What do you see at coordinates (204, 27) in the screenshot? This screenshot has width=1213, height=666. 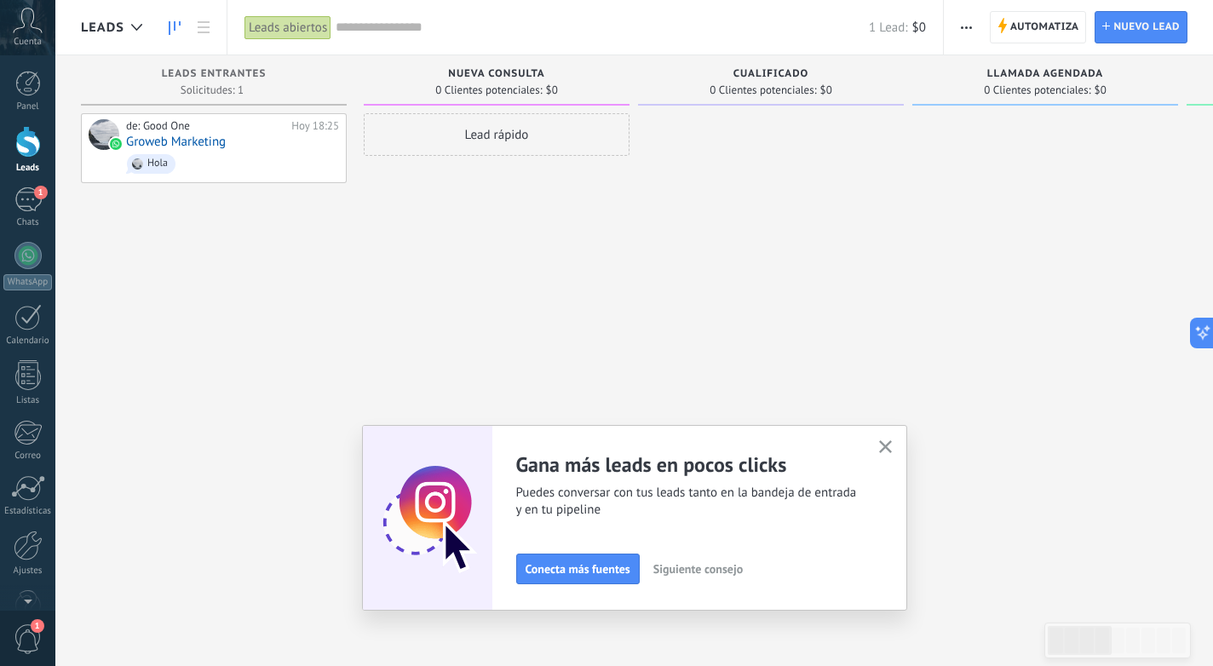 I see `a: Lista` at bounding box center [204, 27].